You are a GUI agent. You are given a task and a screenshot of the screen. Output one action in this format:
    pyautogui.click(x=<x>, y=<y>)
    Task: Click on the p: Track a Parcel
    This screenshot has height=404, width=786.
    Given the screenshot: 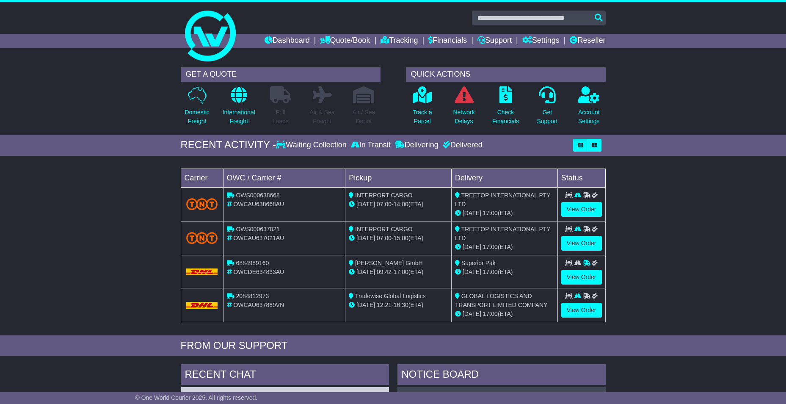 What is the action you would take?
    pyautogui.click(x=422, y=117)
    